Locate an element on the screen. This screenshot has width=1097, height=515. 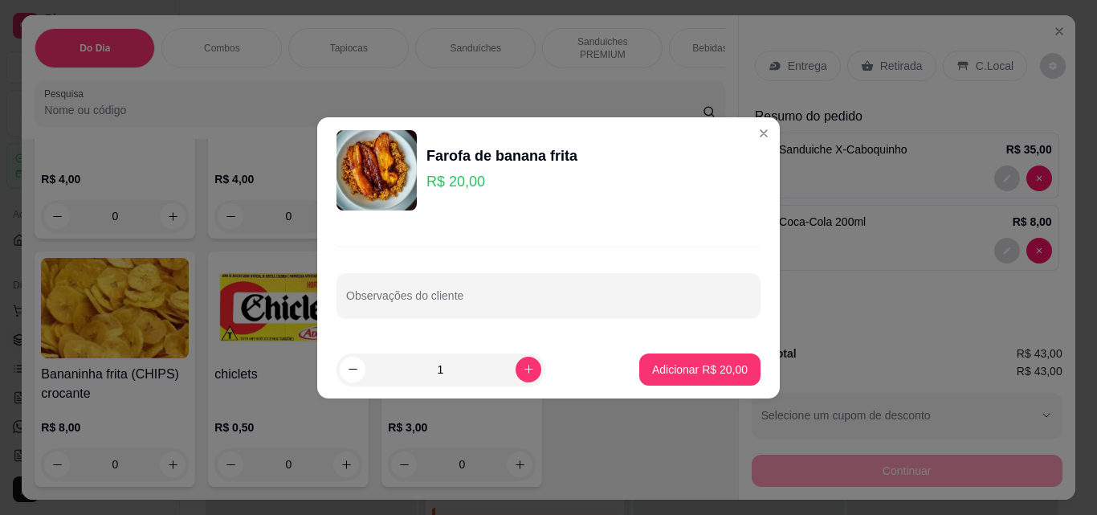
button: decrease-product-quantity is located at coordinates (352, 369).